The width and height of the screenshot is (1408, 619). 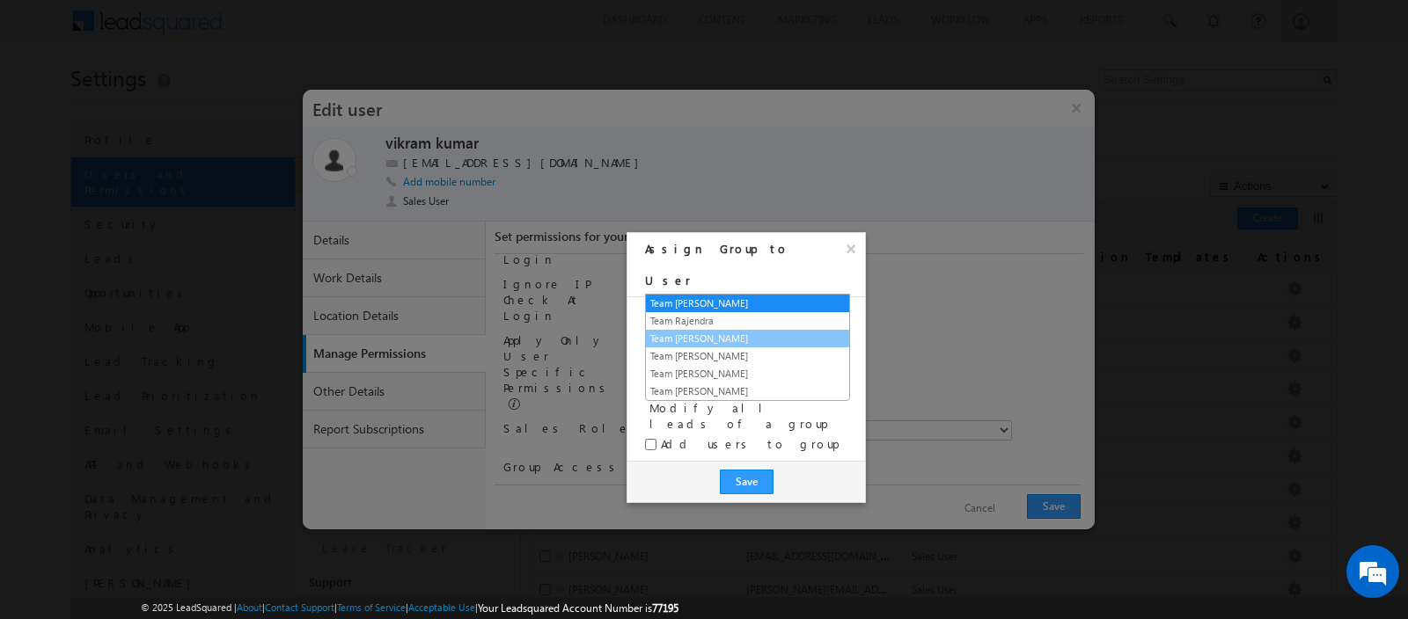 What do you see at coordinates (172, 317) in the screenshot?
I see `textarea: Type your message and hit 'Enter'` at bounding box center [172, 317].